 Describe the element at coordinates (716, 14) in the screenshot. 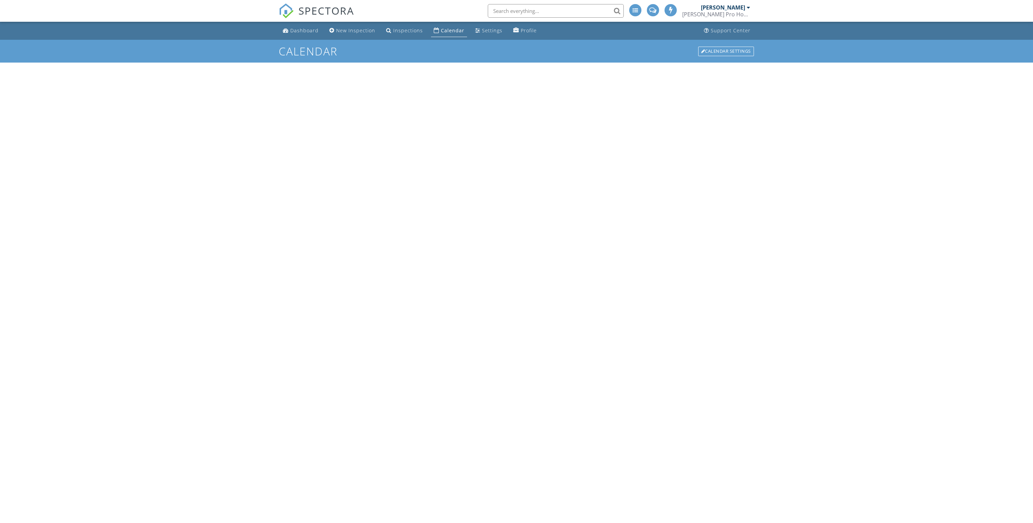

I see `div: Ellingwood Pro Home Inspections` at that location.